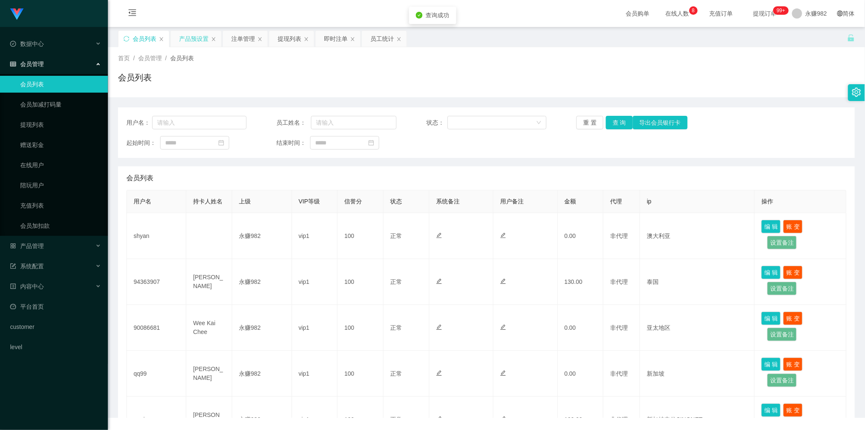 The height and width of the screenshot is (430, 865). What do you see at coordinates (336, 39) in the screenshot?
I see `div: 即时注单` at bounding box center [336, 39].